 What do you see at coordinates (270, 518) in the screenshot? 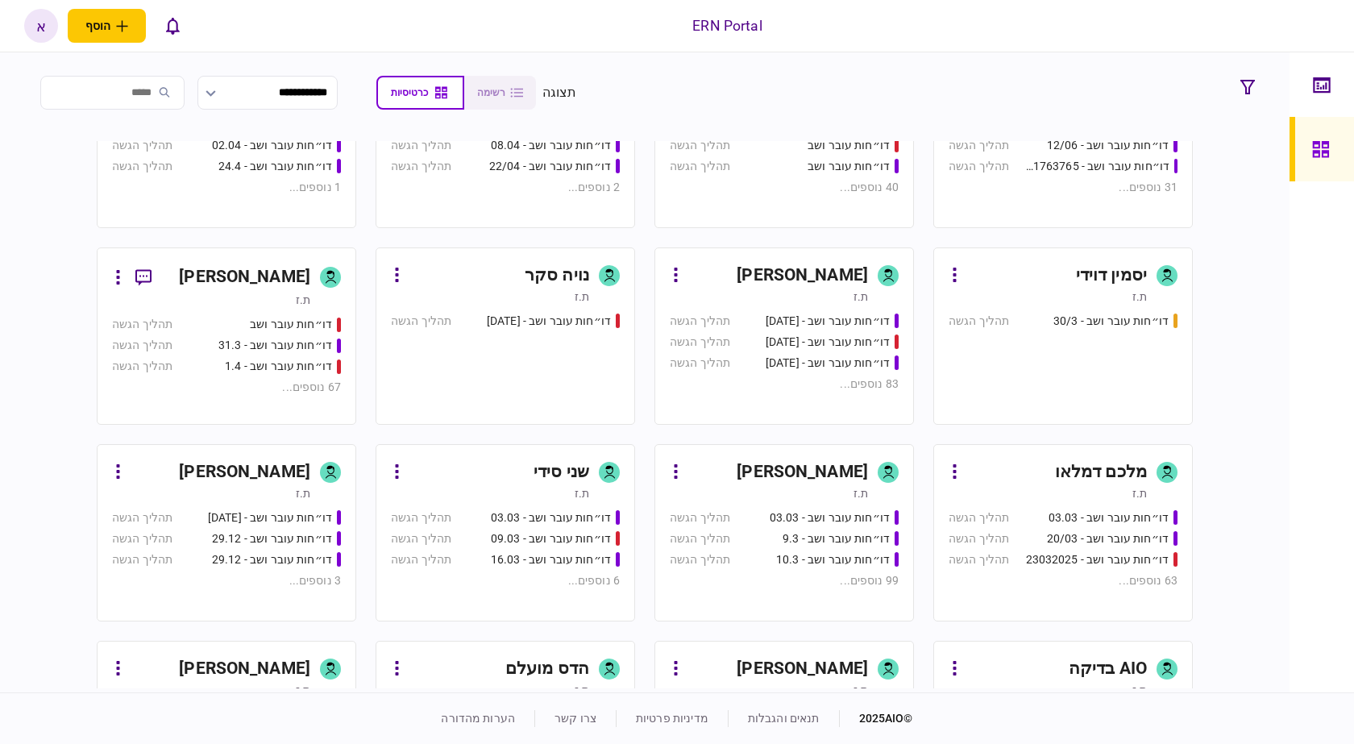
I see `div: דו״חות עובר ושב - 26.12.24` at bounding box center [270, 518].